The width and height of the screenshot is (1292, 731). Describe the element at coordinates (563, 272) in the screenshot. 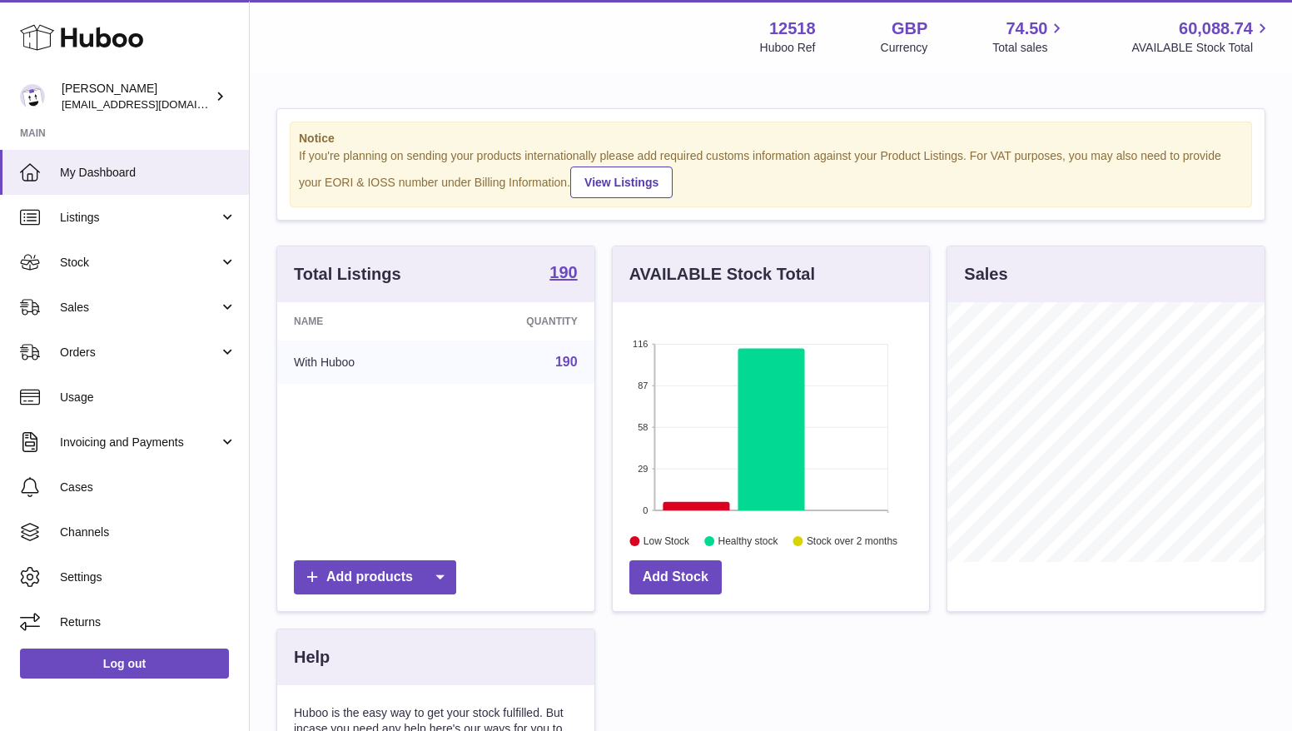

I see `strong: 190` at that location.